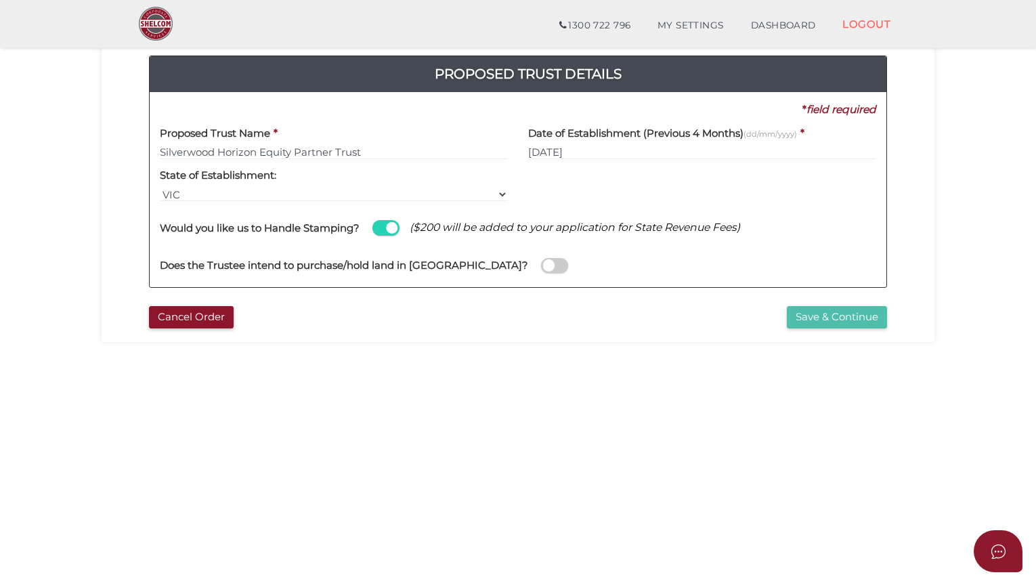 The height and width of the screenshot is (579, 1036). What do you see at coordinates (191, 317) in the screenshot?
I see `button: Cancel Order` at bounding box center [191, 317].